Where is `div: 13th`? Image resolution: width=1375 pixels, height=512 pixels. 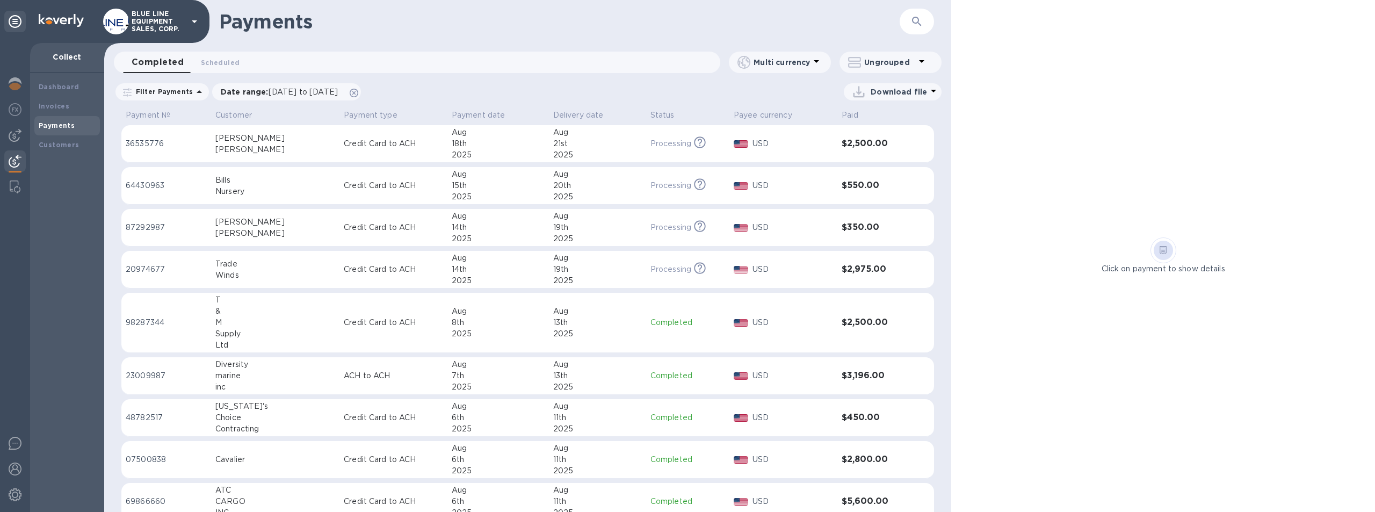 div: 13th is located at coordinates (597, 322).